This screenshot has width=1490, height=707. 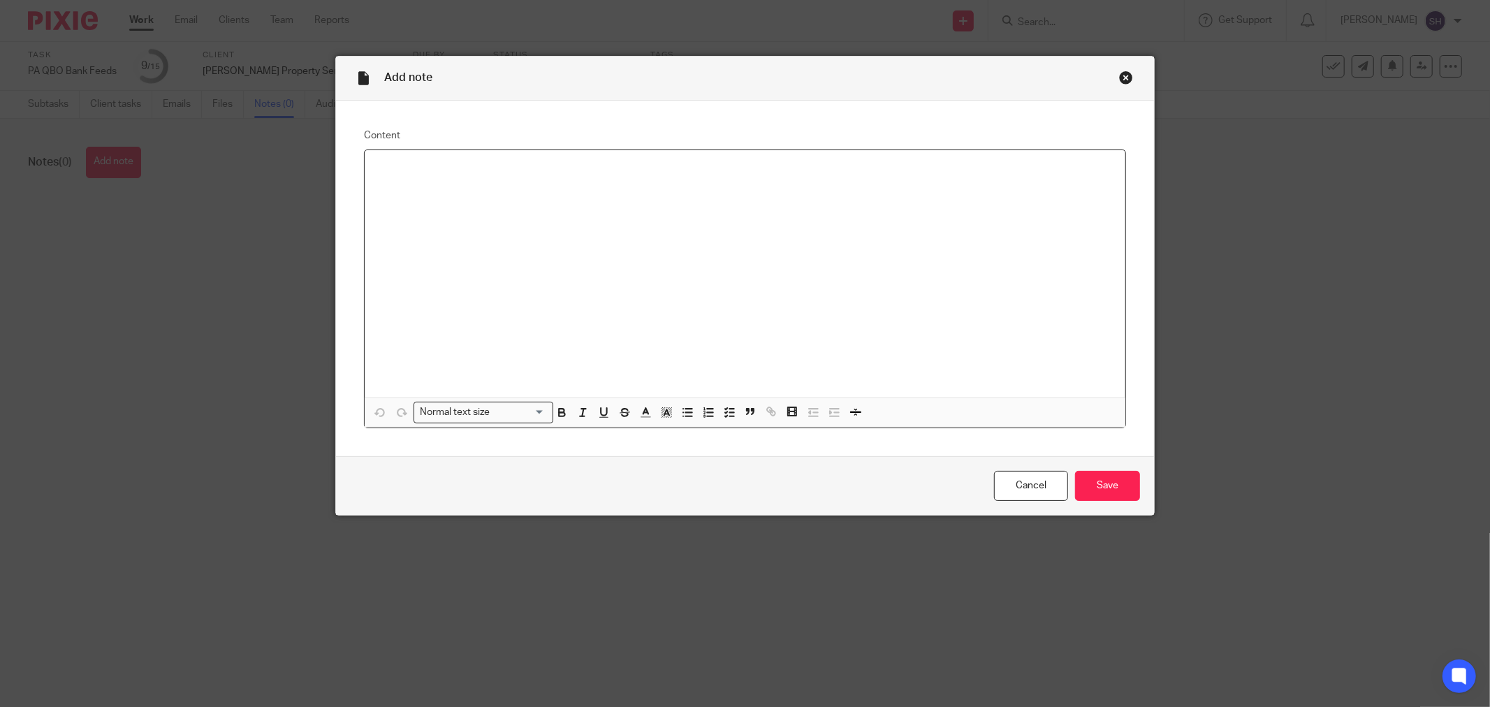 I want to click on a: Cancel, so click(x=1031, y=485).